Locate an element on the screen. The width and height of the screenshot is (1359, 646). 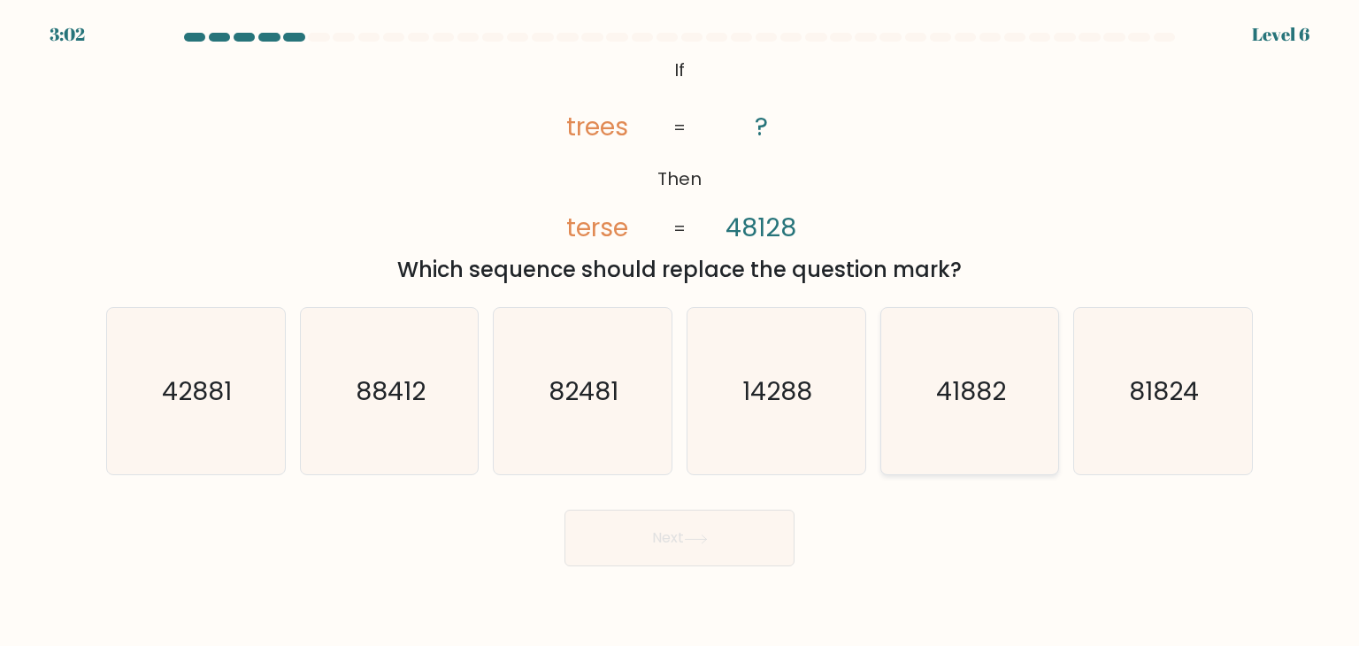
text: 42881 is located at coordinates (197, 391).